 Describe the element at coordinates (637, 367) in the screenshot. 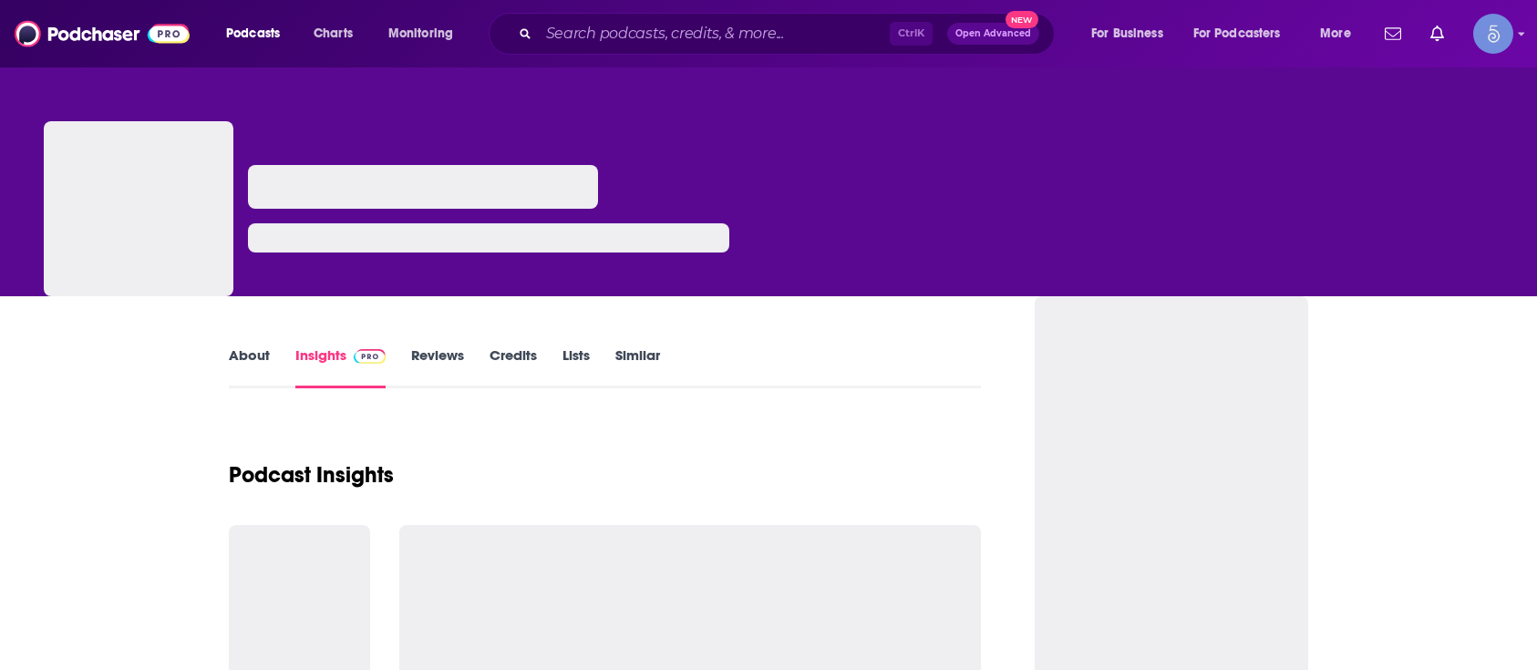

I see `a: Similar` at that location.